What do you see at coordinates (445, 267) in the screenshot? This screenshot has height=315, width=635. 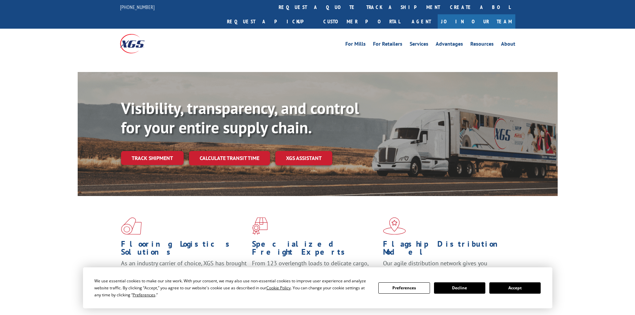 I see `span: Our agile distribution network gives you nationwide inventory management on demand.` at bounding box center [445, 267].